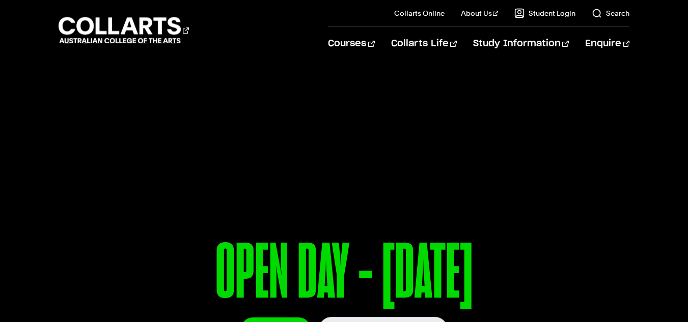 This screenshot has width=688, height=322. I want to click on a: About Us, so click(480, 13).